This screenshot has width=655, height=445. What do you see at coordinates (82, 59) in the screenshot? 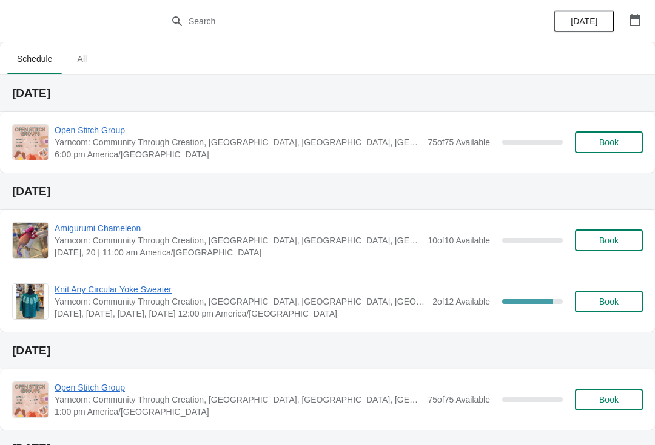
I see `span: All` at bounding box center [82, 59].